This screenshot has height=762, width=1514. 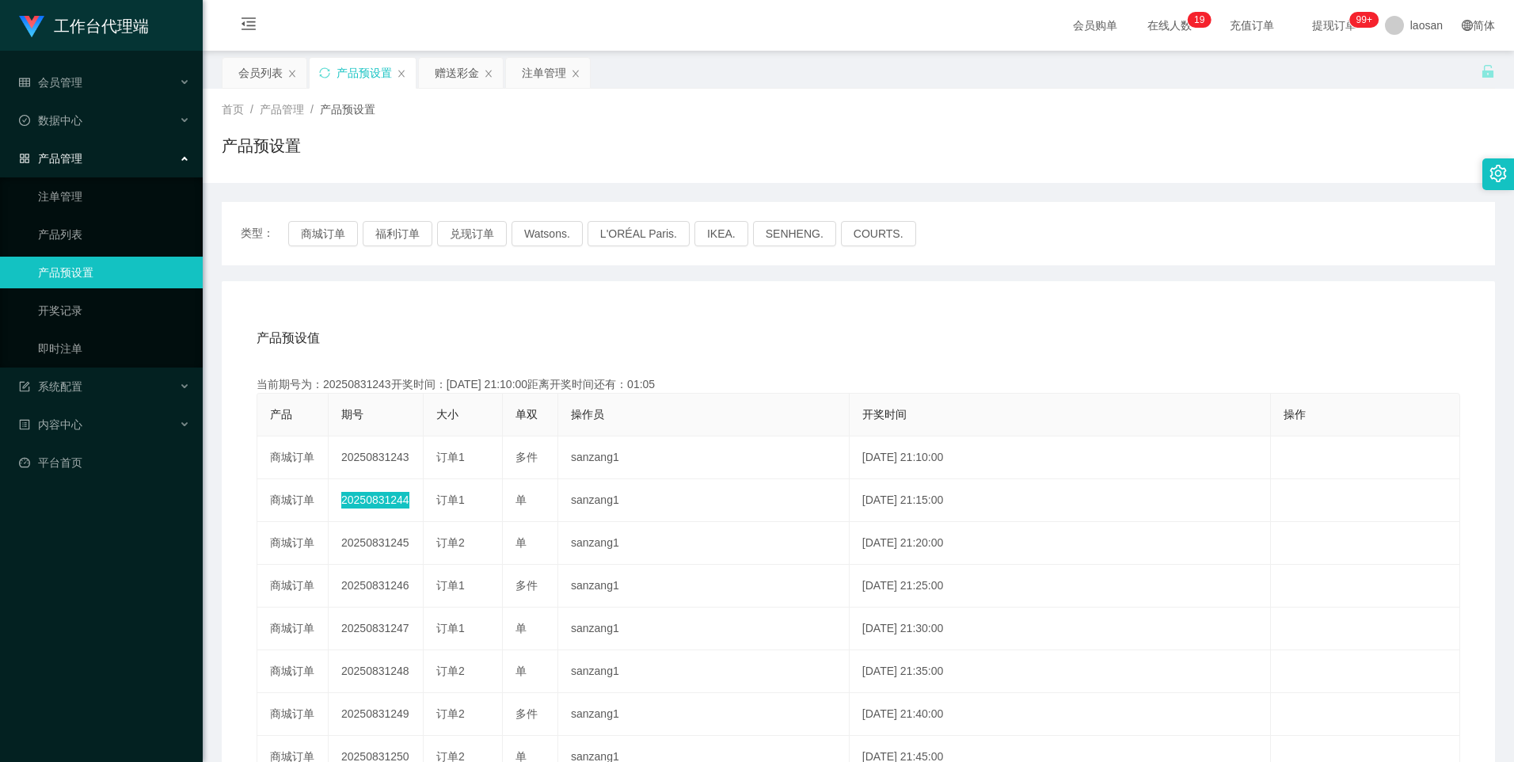 What do you see at coordinates (527, 414) in the screenshot?
I see `span: 单双` at bounding box center [527, 414].